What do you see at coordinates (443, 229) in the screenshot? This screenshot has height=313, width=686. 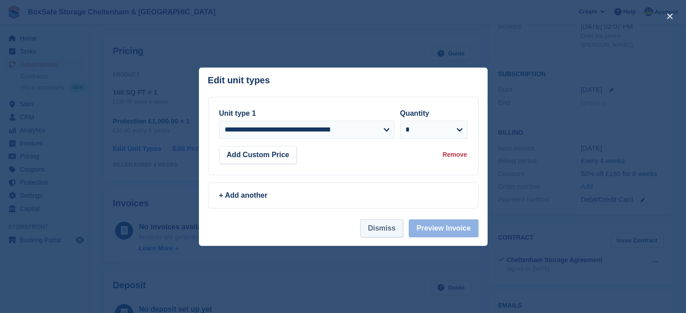 I see `button: Preview Invoice` at bounding box center [443, 229].